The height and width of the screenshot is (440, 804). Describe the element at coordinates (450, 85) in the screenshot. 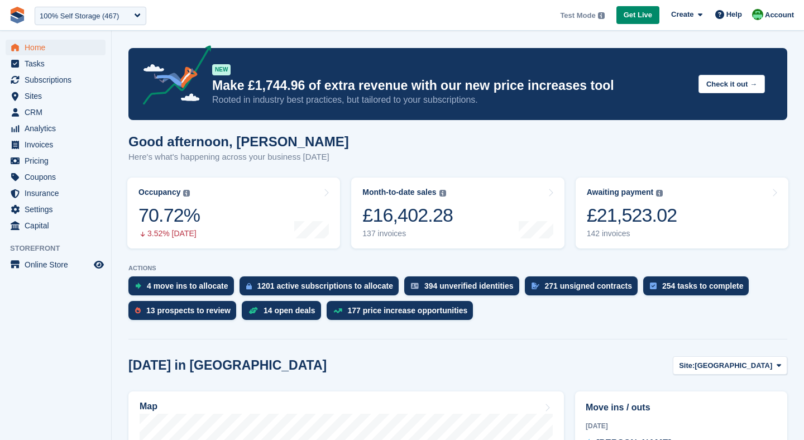

I see `p: Make £1,744.96 of extra revenue with our new price increases tool` at that location.